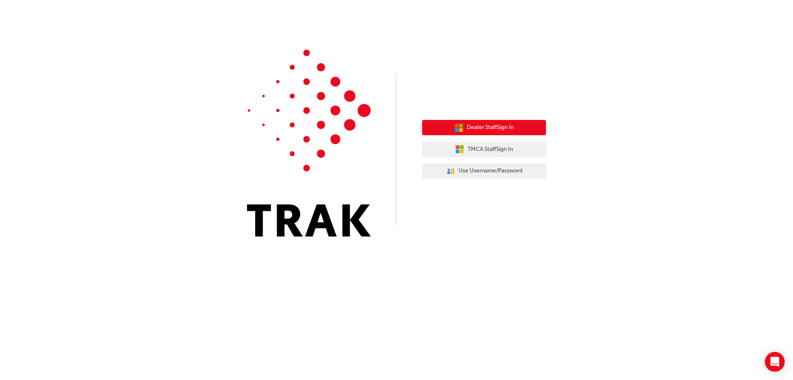 This screenshot has height=380, width=793. What do you see at coordinates (775, 362) in the screenshot?
I see `div: Open Intercom Messenger` at bounding box center [775, 362].